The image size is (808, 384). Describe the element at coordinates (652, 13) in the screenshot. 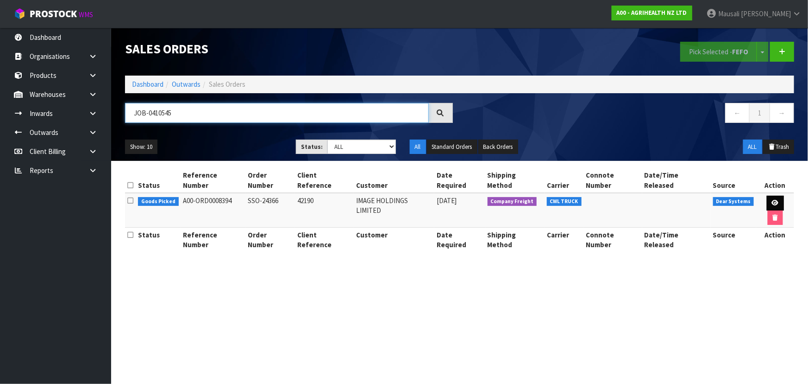

I see `a: A00 - AGRIHEALTH NZ LTD` at that location.